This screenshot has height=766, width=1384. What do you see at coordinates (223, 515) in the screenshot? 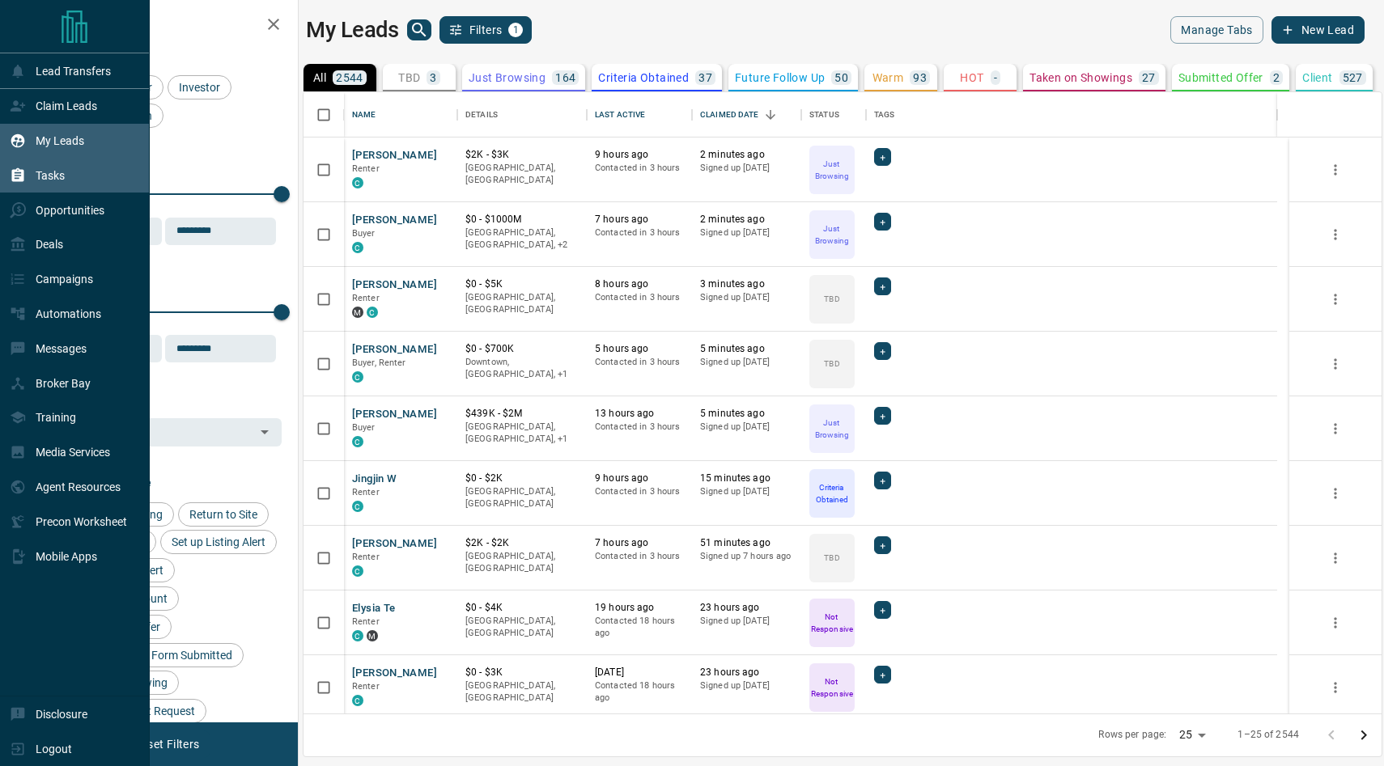
I see `span: Return to Site` at bounding box center [223, 515].